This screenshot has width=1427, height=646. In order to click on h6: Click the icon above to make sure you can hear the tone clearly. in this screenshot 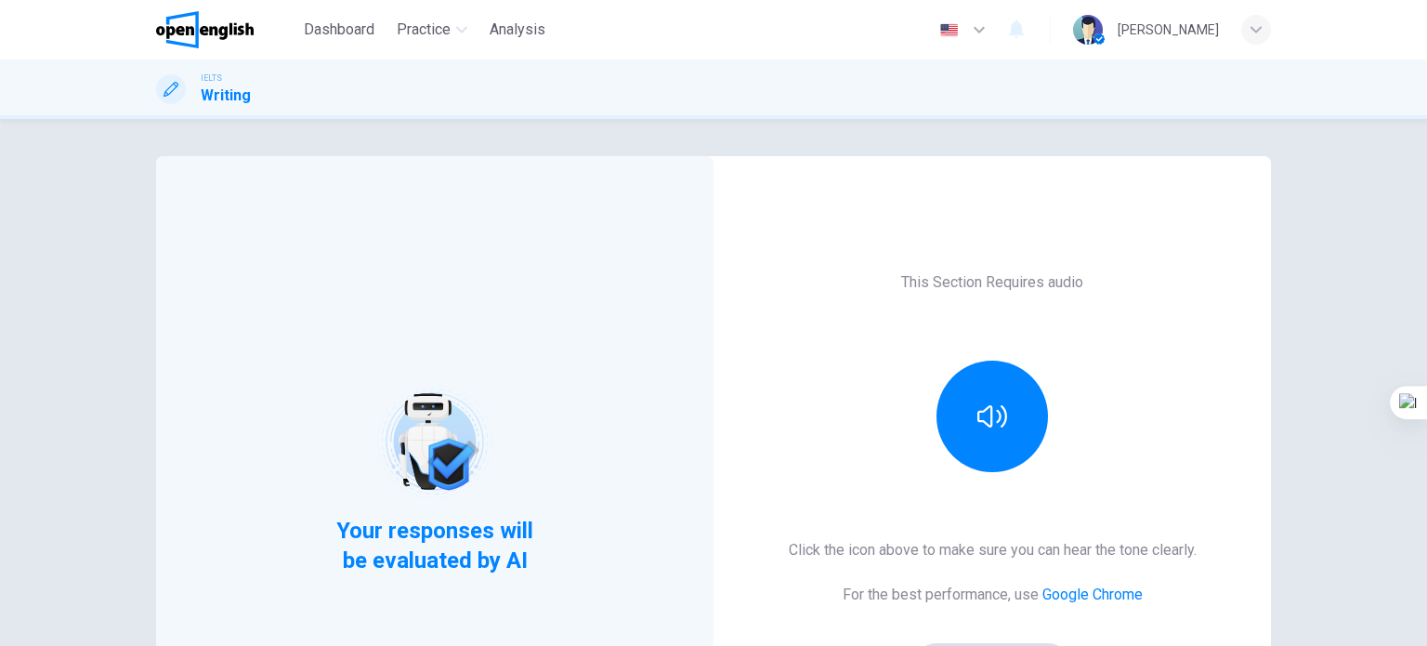, I will do `click(992, 550)`.